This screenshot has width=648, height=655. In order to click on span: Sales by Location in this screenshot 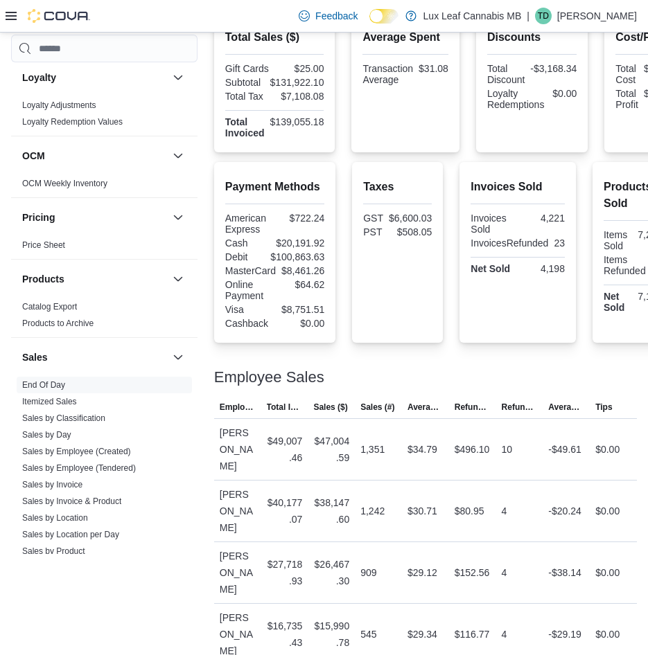, I will do `click(55, 518)`.